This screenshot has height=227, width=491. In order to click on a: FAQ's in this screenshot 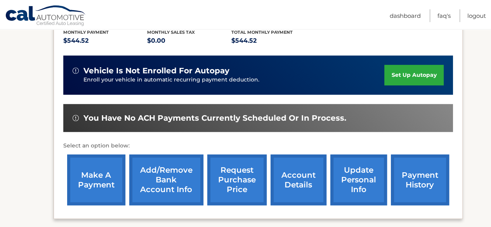, I will do `click(444, 16)`.